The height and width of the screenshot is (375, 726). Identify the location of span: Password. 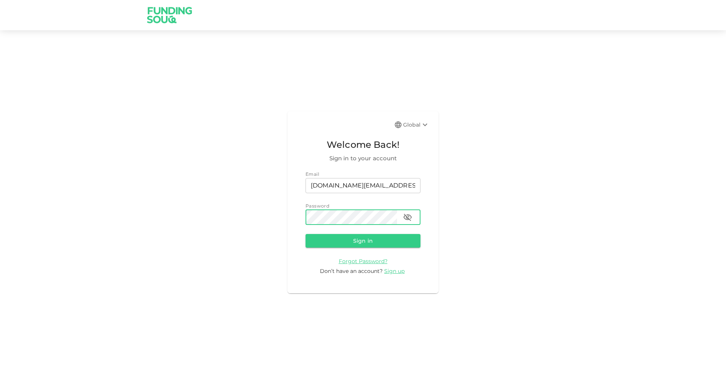
(317, 206).